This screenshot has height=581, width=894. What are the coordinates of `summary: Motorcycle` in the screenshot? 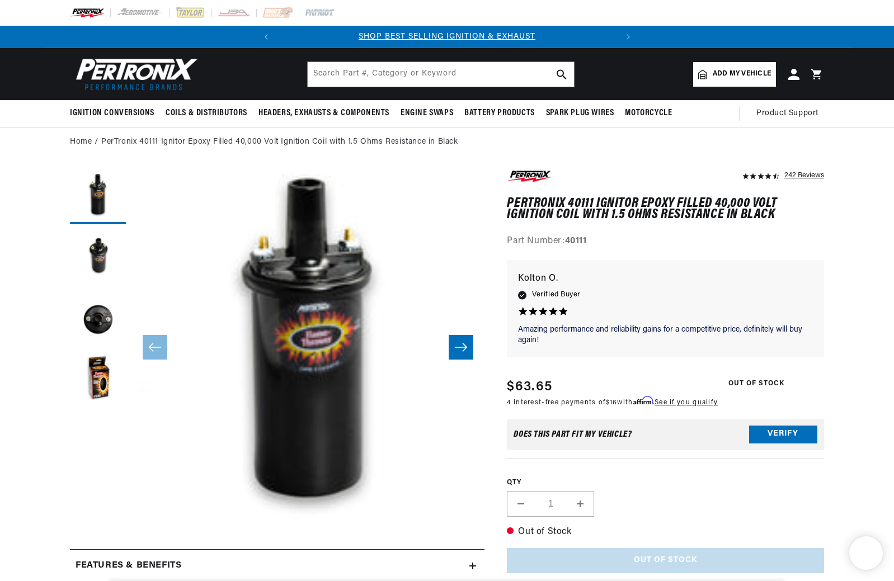 It's located at (648, 113).